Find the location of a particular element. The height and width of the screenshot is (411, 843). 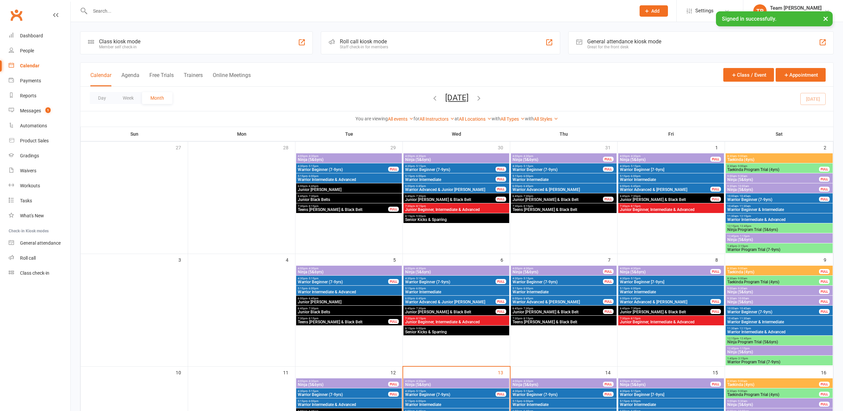

div: Calendar is located at coordinates (30, 66).